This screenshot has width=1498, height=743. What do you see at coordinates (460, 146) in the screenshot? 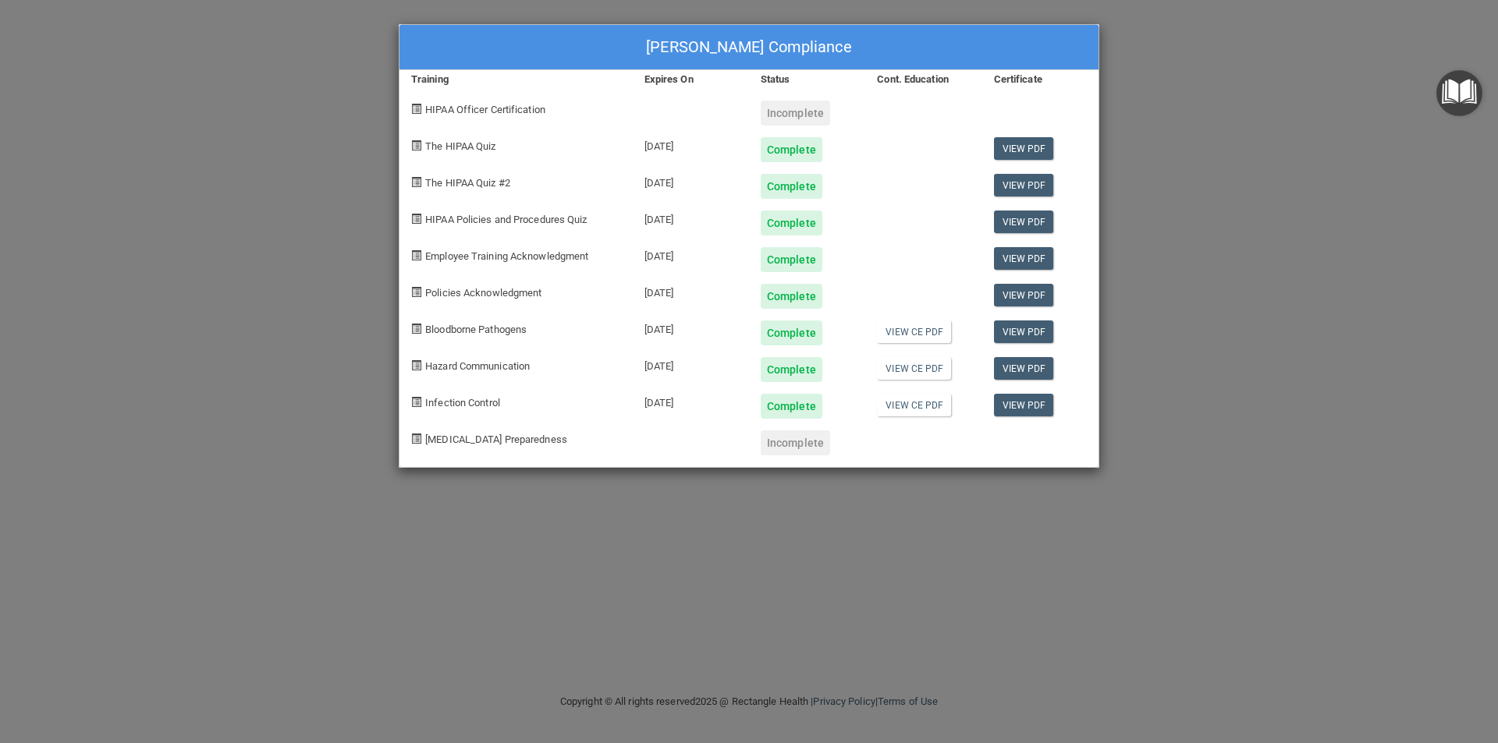
I see `span: The HIPAA Quiz` at bounding box center [460, 146].